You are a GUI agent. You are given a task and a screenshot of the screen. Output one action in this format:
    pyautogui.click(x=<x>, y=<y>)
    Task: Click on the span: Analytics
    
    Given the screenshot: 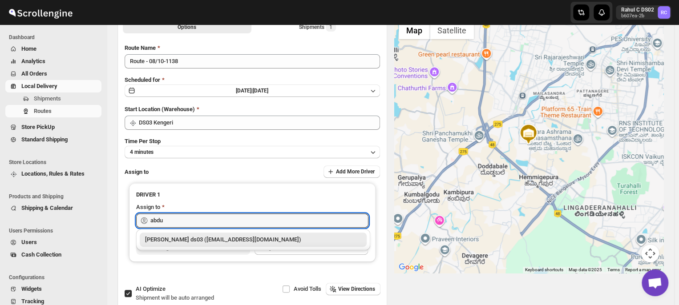 What is the action you would take?
    pyautogui.click(x=33, y=61)
    